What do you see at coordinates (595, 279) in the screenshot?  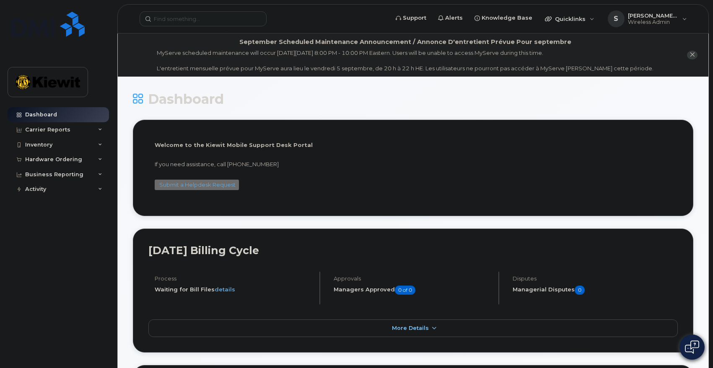 I see `h4: Disputes` at bounding box center [595, 279].